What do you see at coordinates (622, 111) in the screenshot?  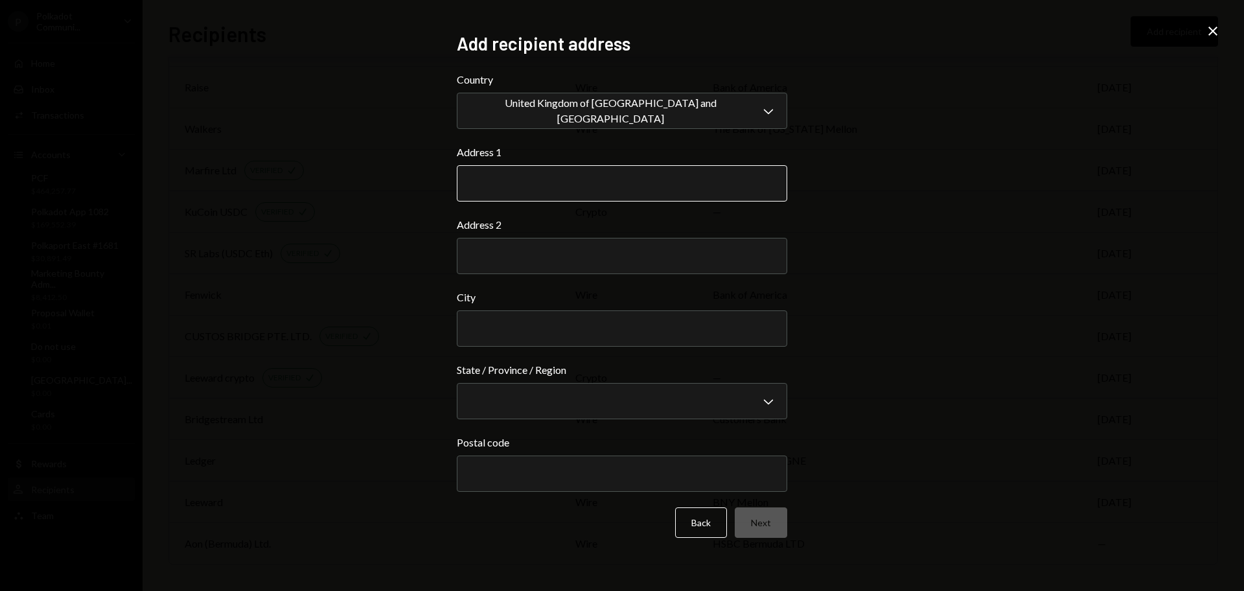 I see `button: Country` at bounding box center [622, 111].